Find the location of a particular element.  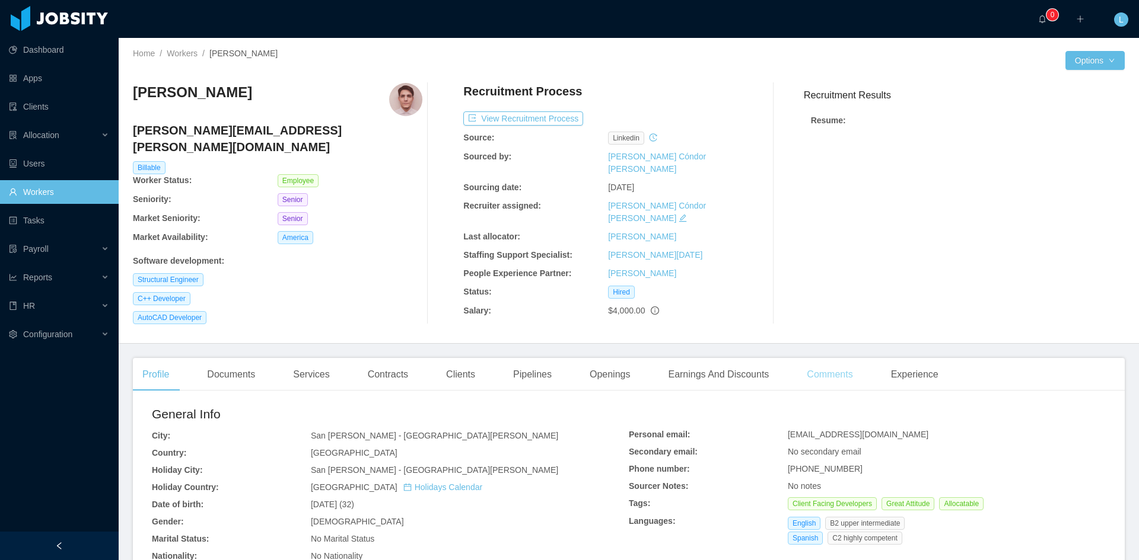

span: info-circle is located at coordinates (655, 311).